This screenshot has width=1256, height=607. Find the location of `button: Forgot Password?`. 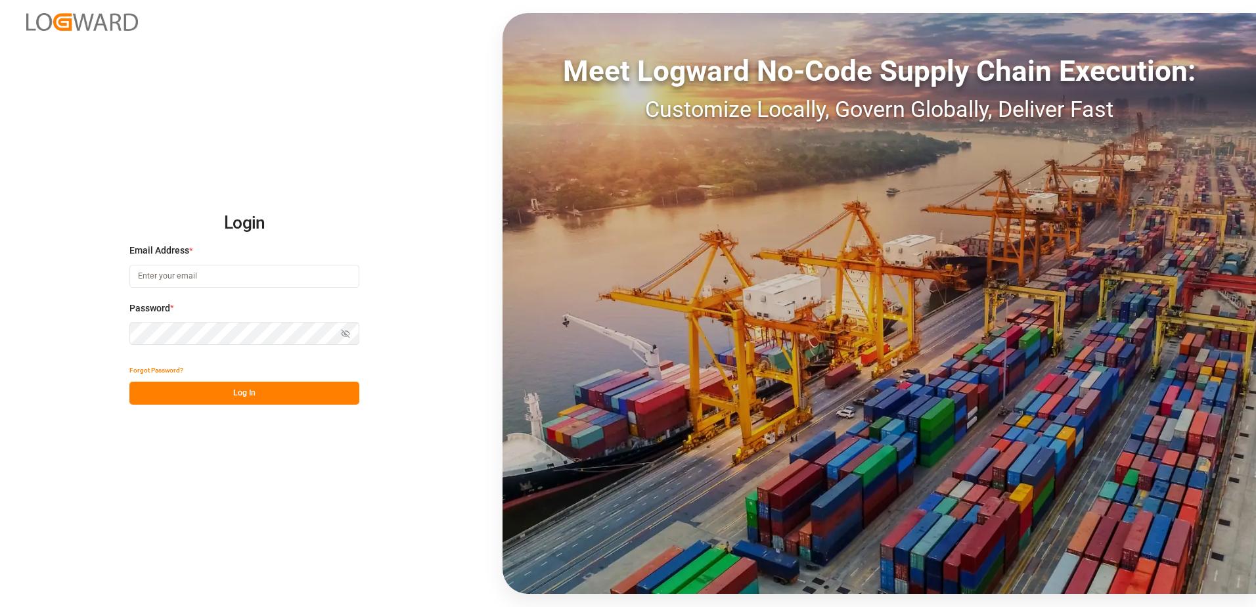

button: Forgot Password? is located at coordinates (156, 370).